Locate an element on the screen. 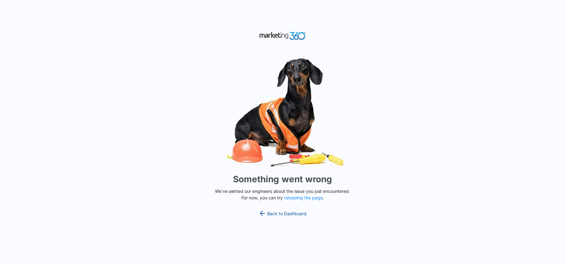  h1: Something went wrong is located at coordinates (283, 179).